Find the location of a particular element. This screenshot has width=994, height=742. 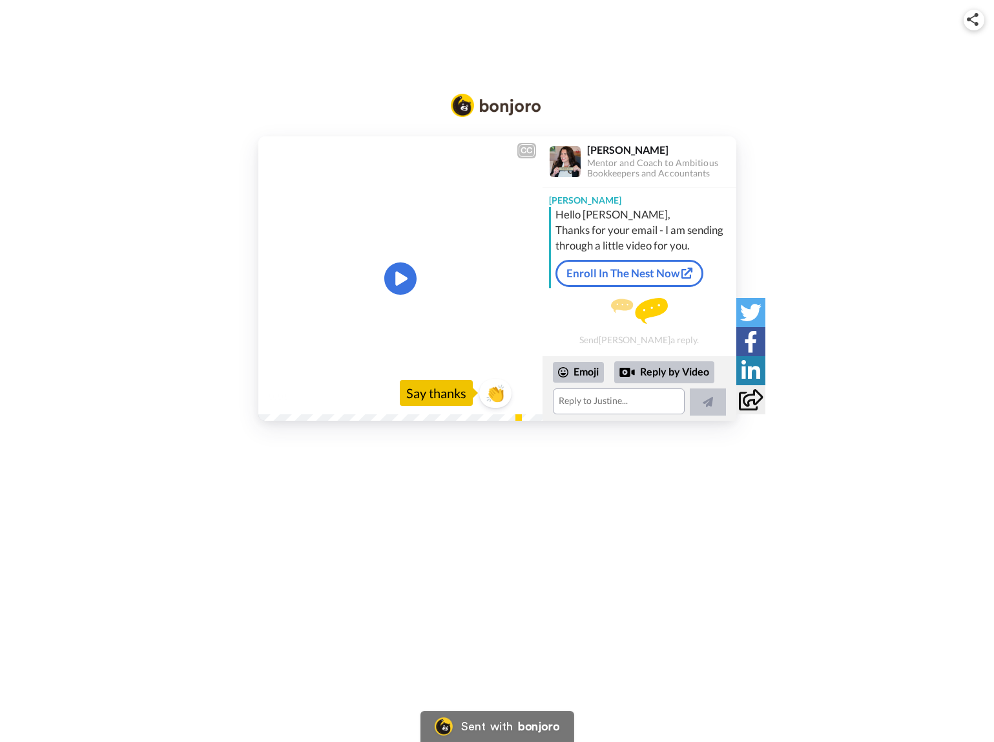

img: ic_share.svg is located at coordinates (973, 19).